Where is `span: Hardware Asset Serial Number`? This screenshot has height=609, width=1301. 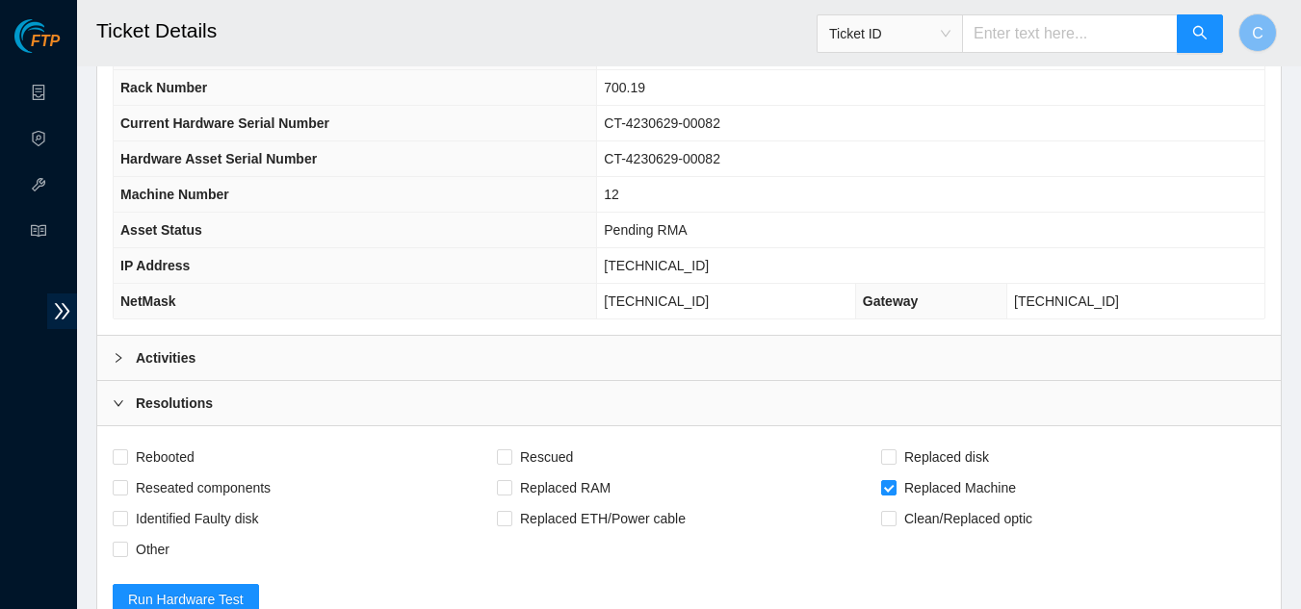
span: Hardware Asset Serial Number is located at coordinates (219, 159).